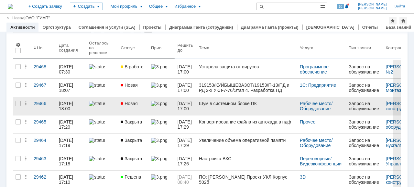 This screenshot has width=414, height=187. What do you see at coordinates (152, 27) in the screenshot?
I see `a: Проекты` at bounding box center [152, 27].